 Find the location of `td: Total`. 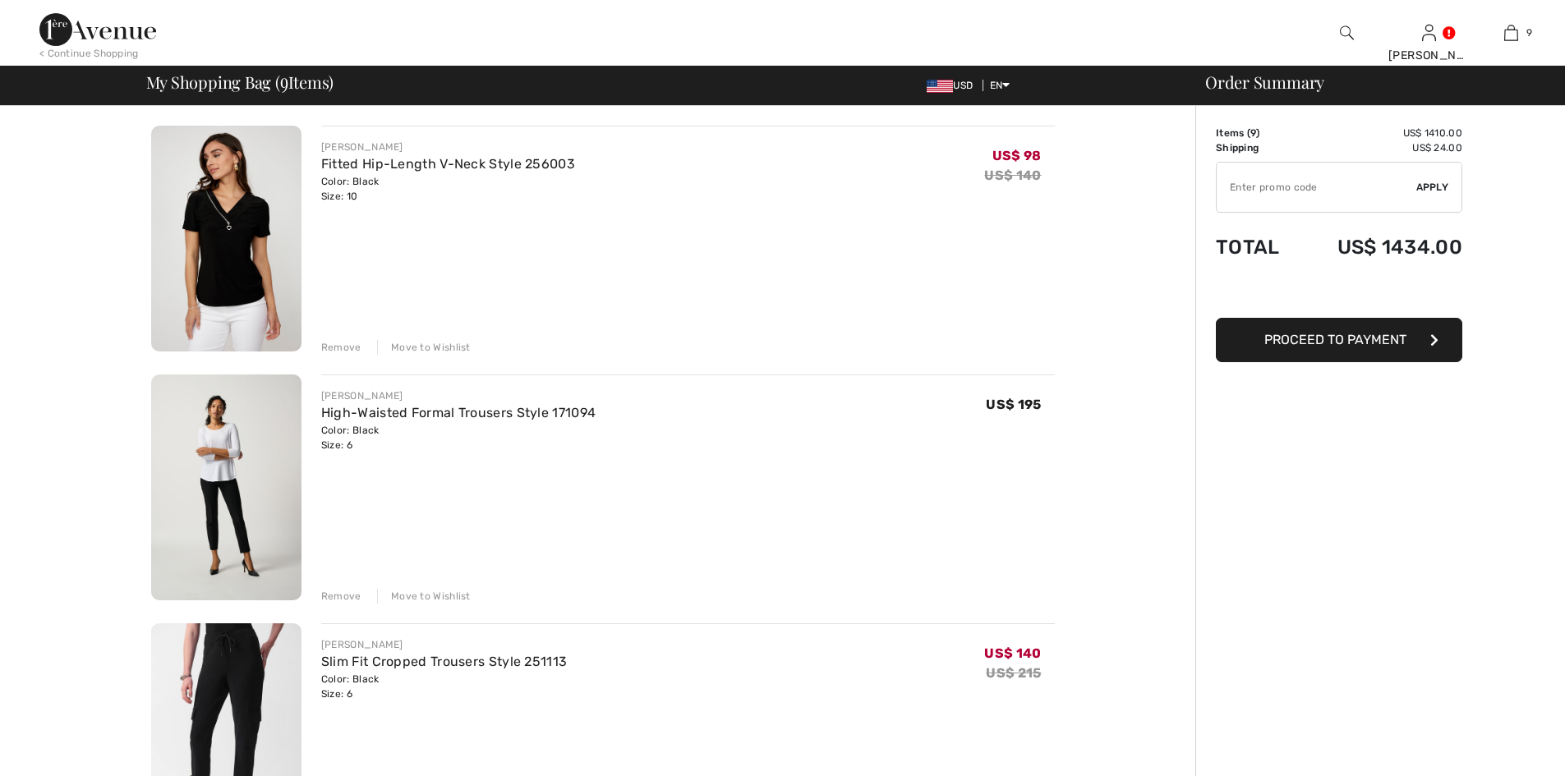

td: Total is located at coordinates (1257, 247).